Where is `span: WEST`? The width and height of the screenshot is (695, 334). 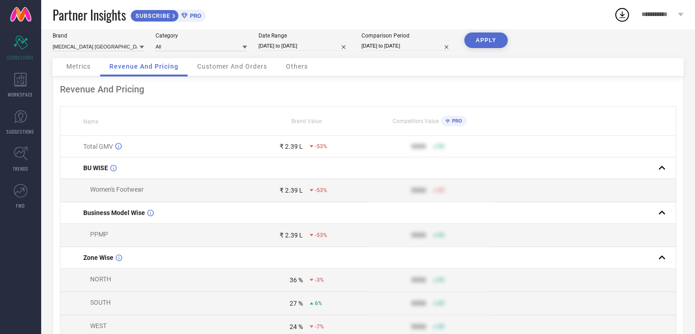 span: WEST is located at coordinates (98, 326).